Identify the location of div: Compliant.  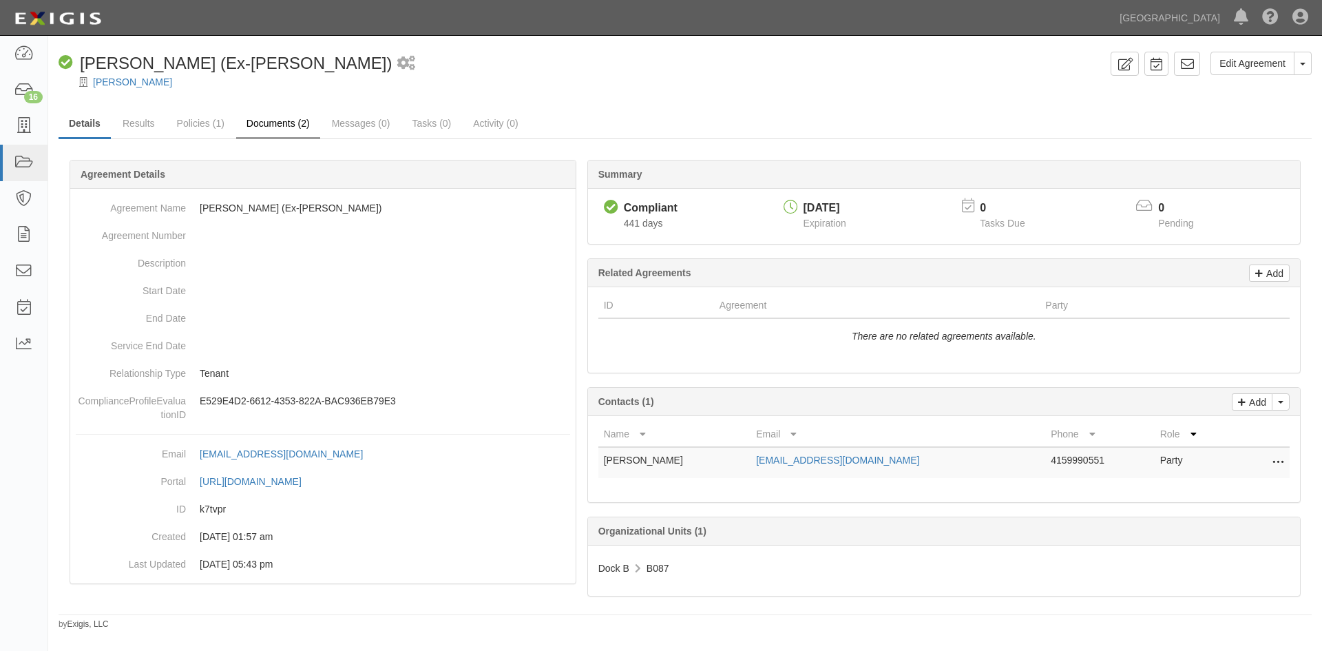
(651, 208).